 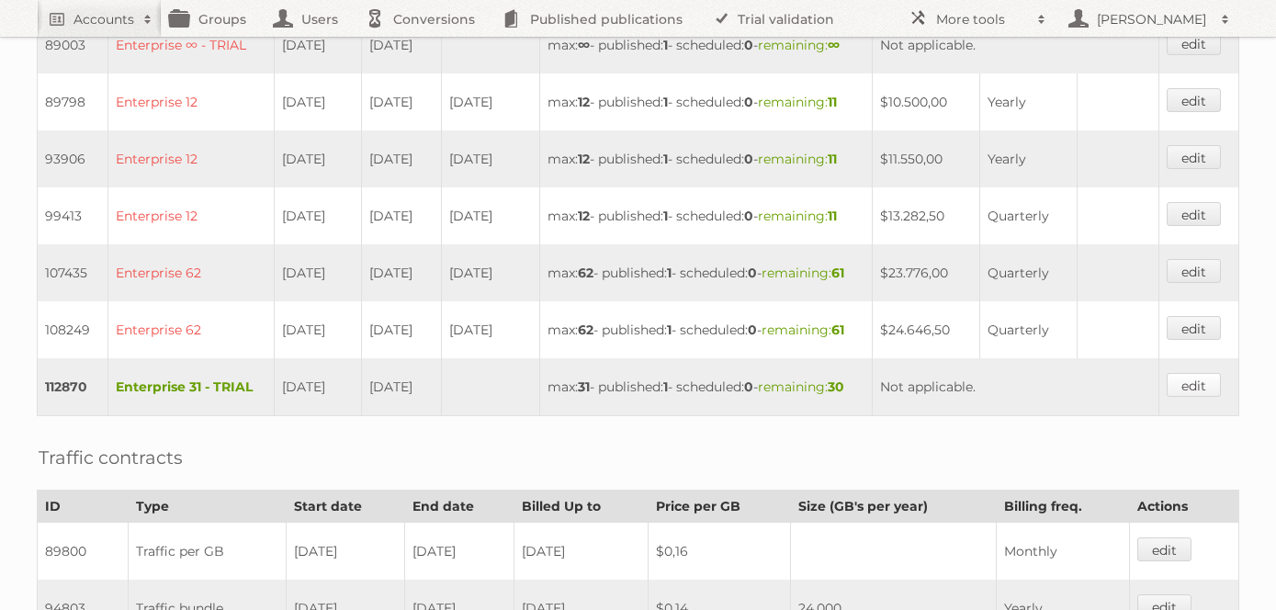 What do you see at coordinates (73, 330) in the screenshot?
I see `td: 108249` at bounding box center [73, 330].